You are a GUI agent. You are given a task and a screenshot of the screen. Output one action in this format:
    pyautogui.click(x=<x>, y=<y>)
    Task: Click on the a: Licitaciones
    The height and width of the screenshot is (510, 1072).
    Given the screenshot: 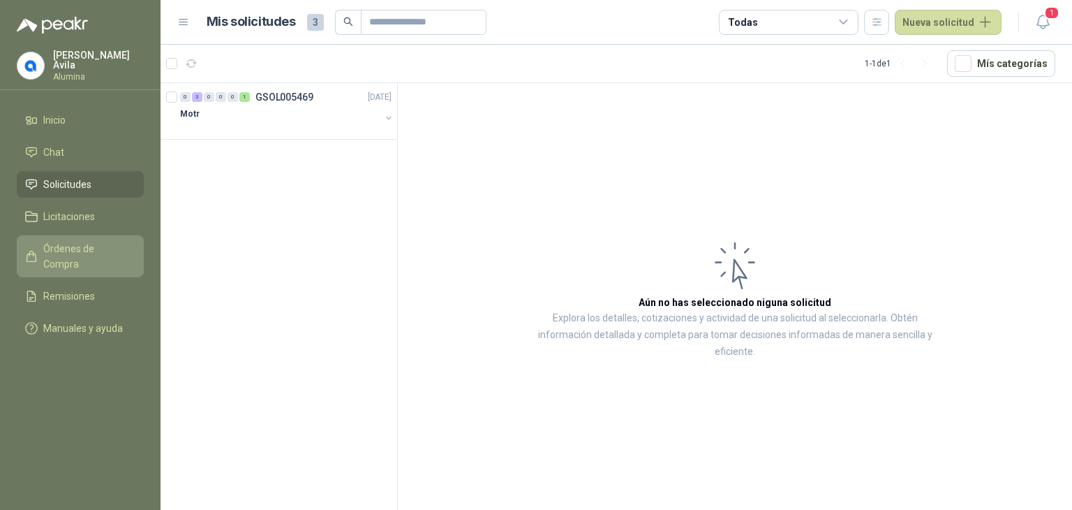 What is the action you would take?
    pyautogui.click(x=80, y=216)
    